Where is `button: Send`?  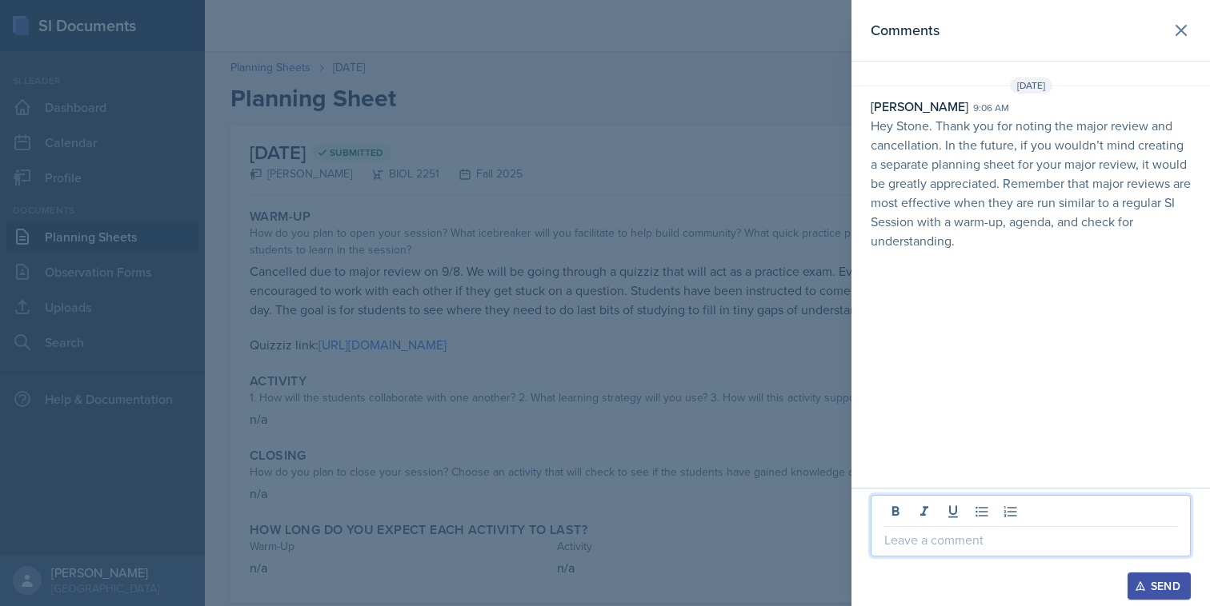 button: Send is located at coordinates (1159, 586).